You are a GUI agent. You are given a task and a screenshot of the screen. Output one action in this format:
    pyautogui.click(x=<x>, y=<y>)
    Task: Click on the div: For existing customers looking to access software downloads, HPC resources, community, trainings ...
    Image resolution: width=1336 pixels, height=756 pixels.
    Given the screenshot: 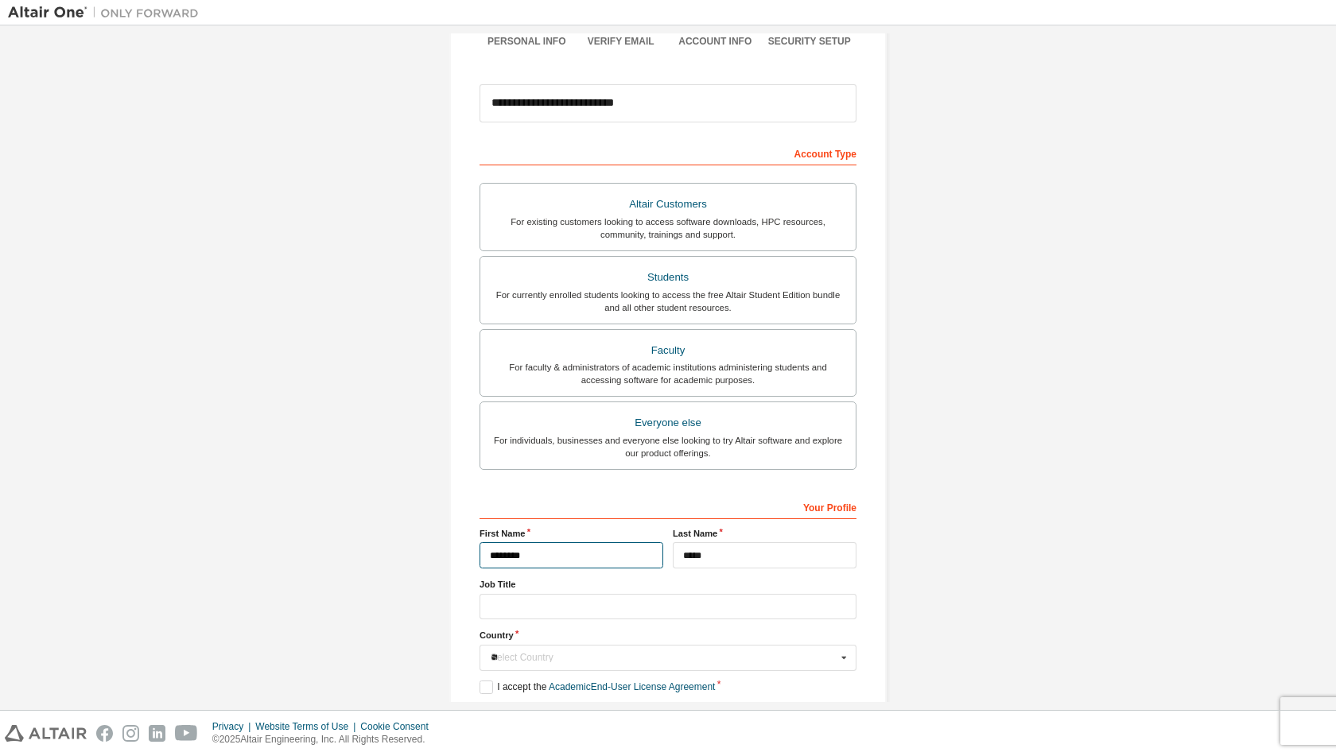 What is the action you would take?
    pyautogui.click(x=668, y=228)
    